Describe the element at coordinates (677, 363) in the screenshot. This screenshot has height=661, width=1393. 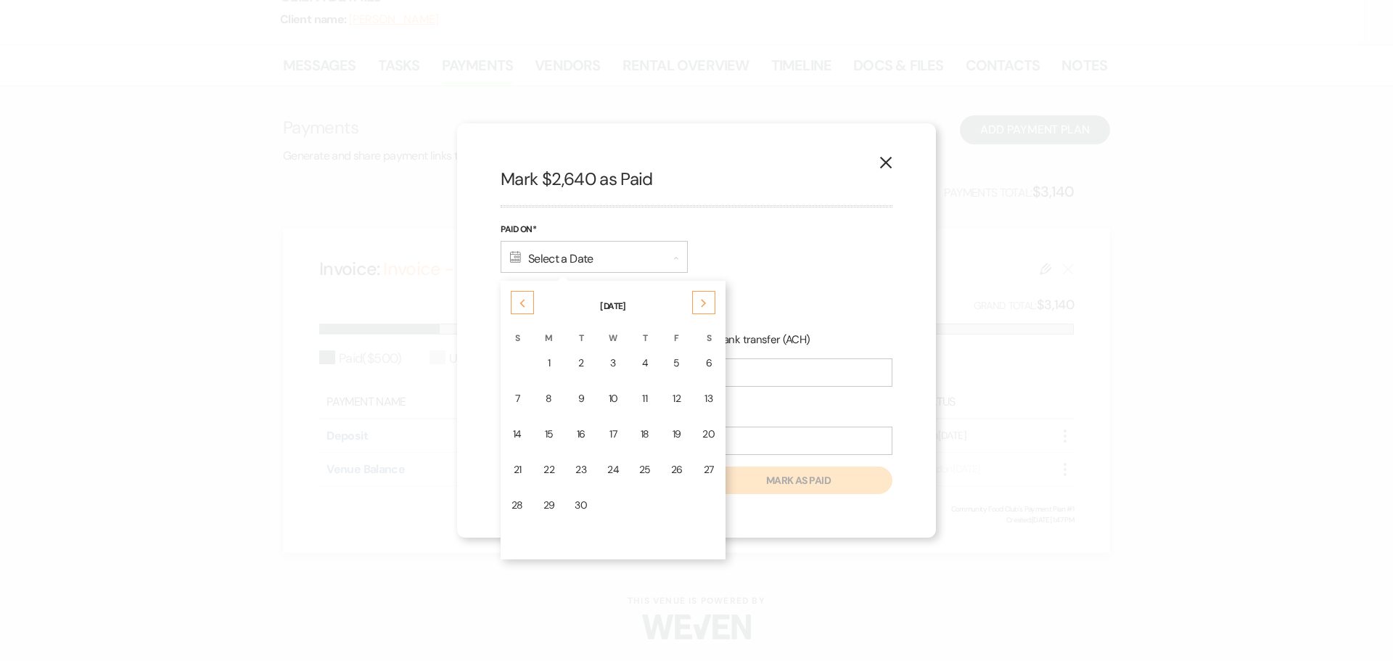
I see `div: 5` at that location.